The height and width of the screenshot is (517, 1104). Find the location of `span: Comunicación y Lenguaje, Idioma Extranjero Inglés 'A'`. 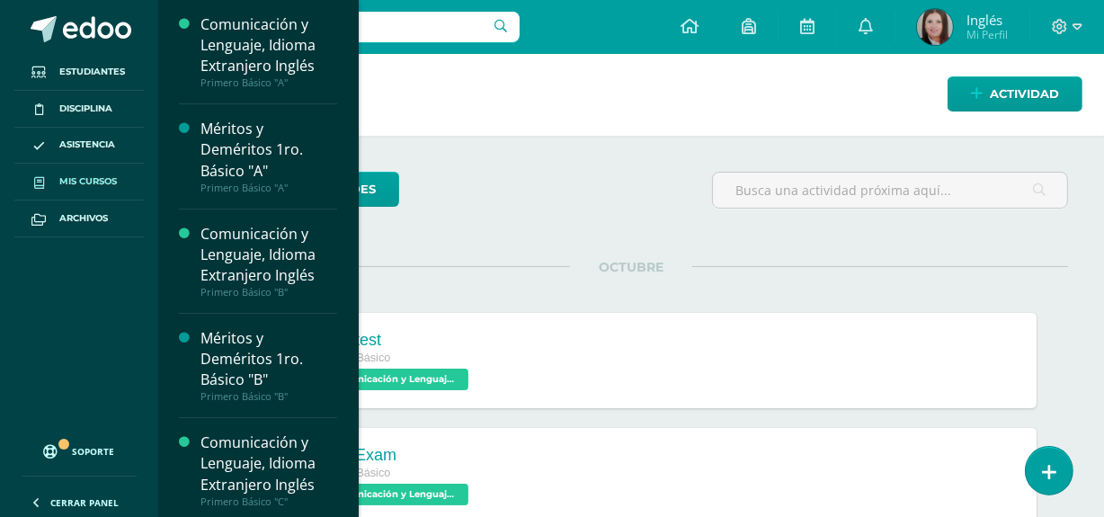

span: Comunicación y Lenguaje, Idioma Extranjero Inglés 'A' is located at coordinates (392, 379).